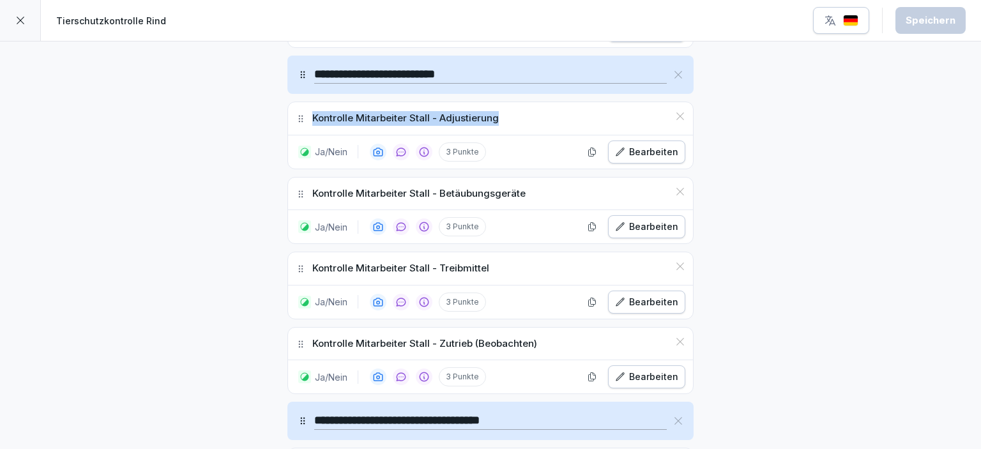 The height and width of the screenshot is (449, 981). Describe the element at coordinates (931, 20) in the screenshot. I see `div: Speichern` at that location.